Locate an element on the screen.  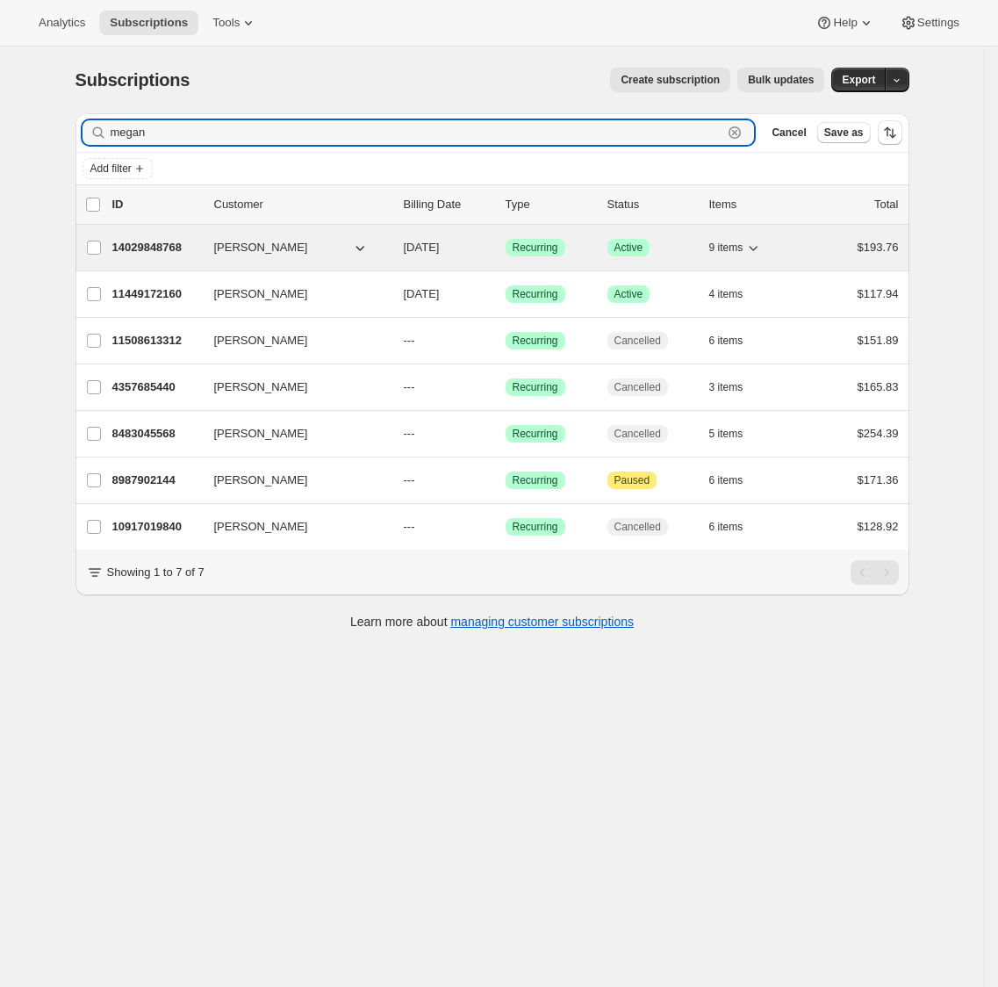
div: Items is located at coordinates (753, 205).